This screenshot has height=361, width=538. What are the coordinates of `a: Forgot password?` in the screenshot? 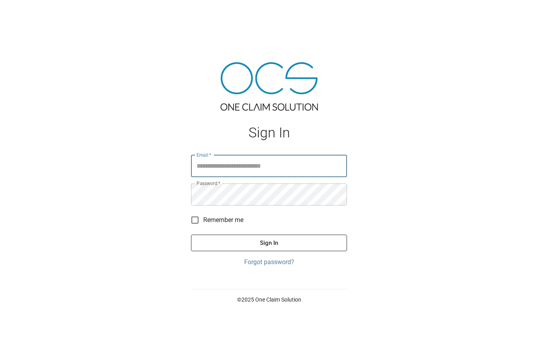 It's located at (269, 262).